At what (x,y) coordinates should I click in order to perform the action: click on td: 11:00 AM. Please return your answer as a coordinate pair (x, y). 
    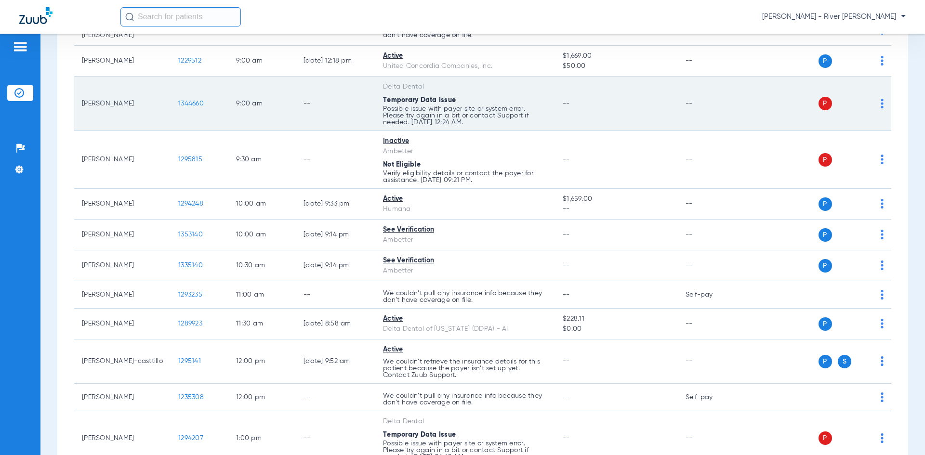
    Looking at the image, I should click on (262, 295).